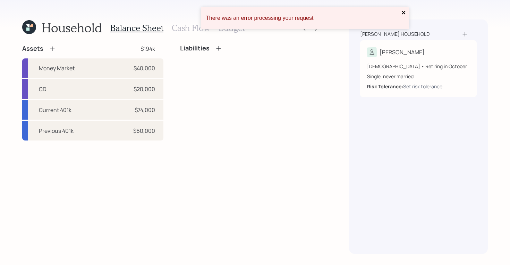 The image size is (510, 265). I want to click on div: Previous 401k, so click(56, 131).